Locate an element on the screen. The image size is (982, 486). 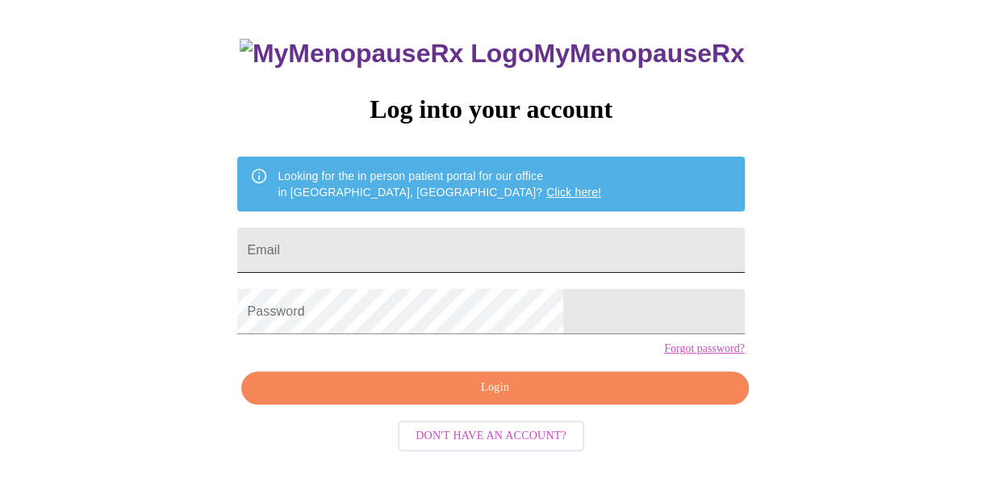
a: Forgot password? is located at coordinates (704, 349).